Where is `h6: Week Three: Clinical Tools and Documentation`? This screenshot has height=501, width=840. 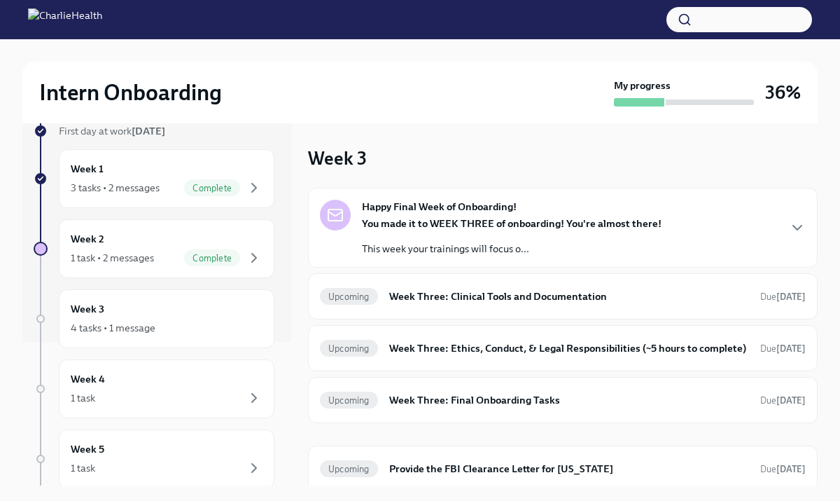
h6: Week Three: Clinical Tools and Documentation is located at coordinates (569, 296).